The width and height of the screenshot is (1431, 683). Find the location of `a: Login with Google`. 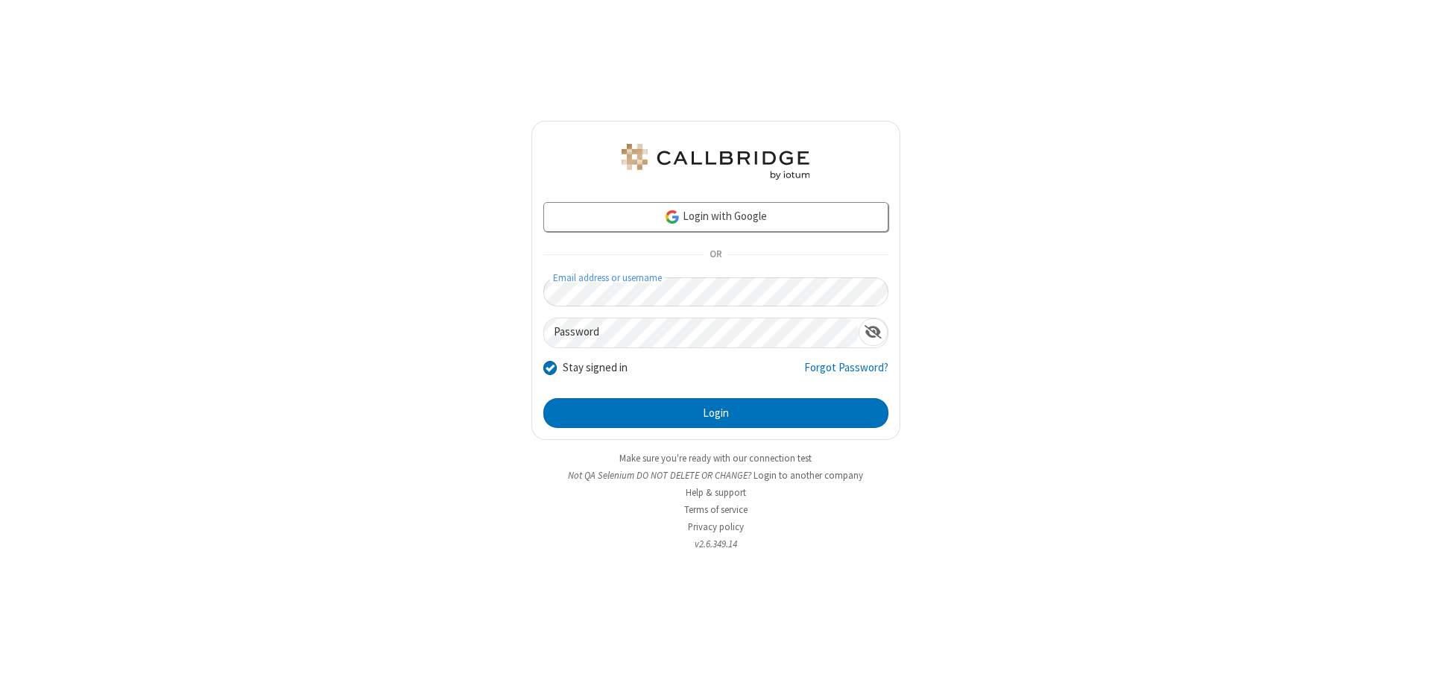

a: Login with Google is located at coordinates (715, 217).